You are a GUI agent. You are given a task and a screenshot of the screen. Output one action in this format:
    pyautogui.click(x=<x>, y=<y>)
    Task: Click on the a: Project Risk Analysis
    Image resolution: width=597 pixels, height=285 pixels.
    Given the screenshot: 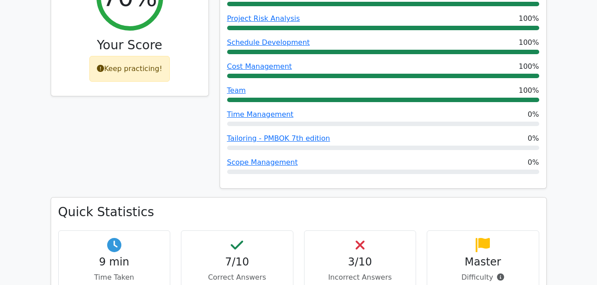 What is the action you would take?
    pyautogui.click(x=263, y=18)
    